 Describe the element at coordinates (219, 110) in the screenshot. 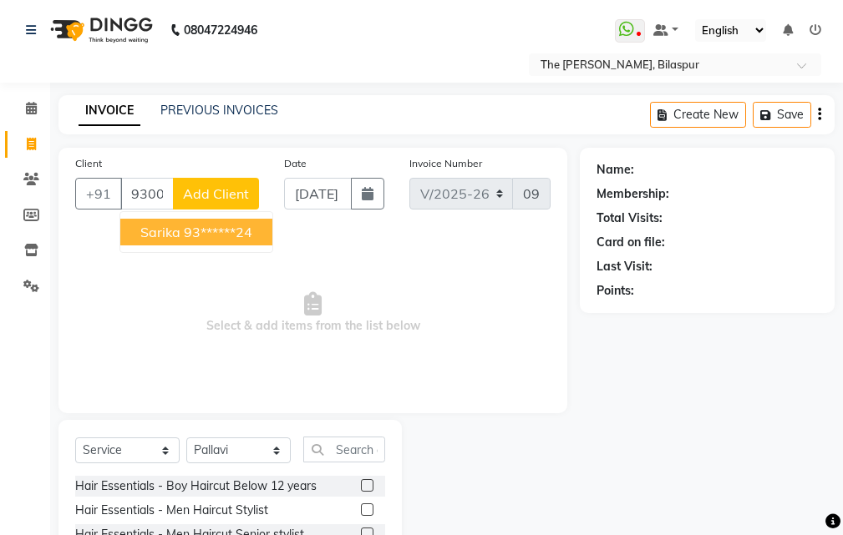

I see `a: PREVIOUS INVOICES` at that location.